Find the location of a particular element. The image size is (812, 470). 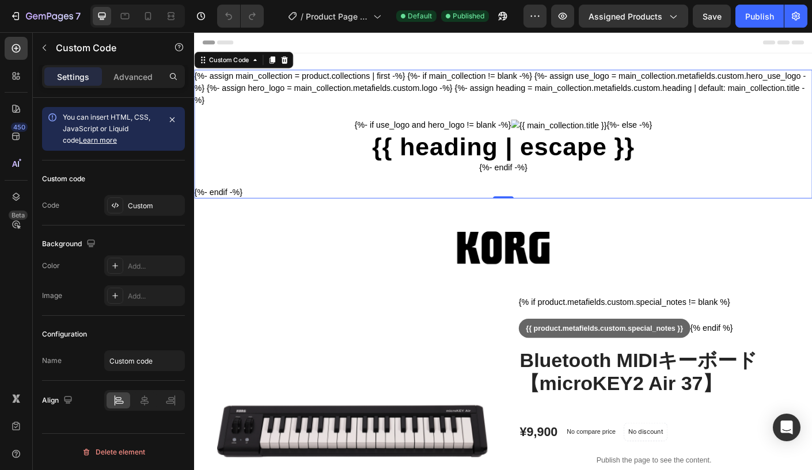

p: No compare price is located at coordinates (443, 447).